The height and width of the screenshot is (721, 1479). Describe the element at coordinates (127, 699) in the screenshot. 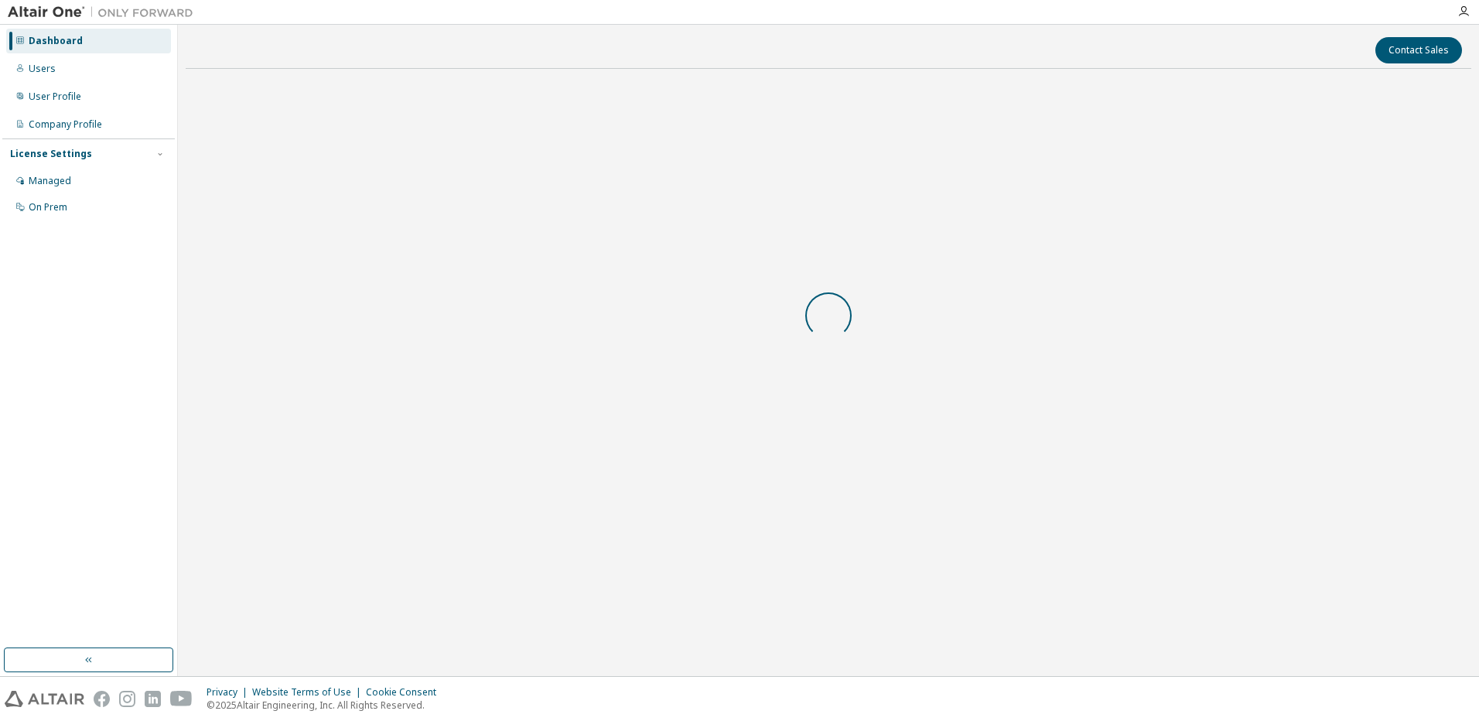

I see `img: instagram.svg` at that location.